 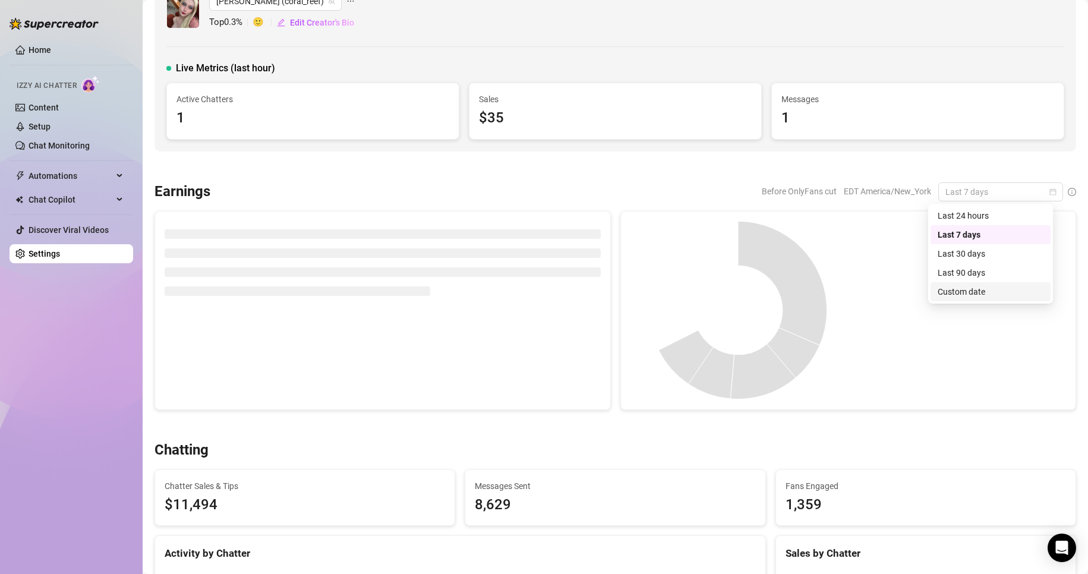 What do you see at coordinates (926, 486) in the screenshot?
I see `span: Fans Engaged` at bounding box center [926, 486].